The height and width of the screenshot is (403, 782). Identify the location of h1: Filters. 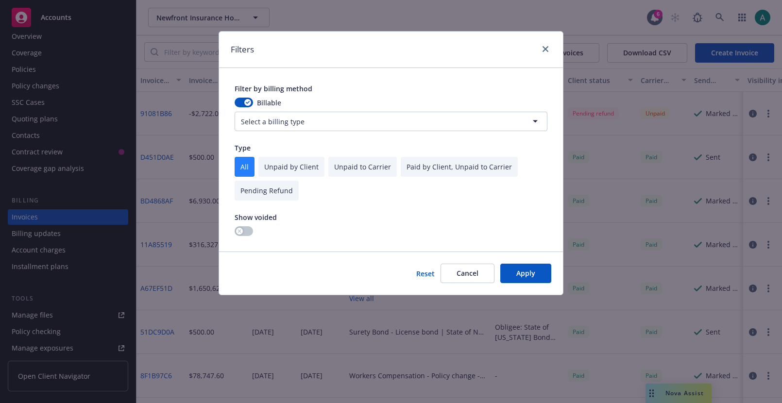
(243, 50).